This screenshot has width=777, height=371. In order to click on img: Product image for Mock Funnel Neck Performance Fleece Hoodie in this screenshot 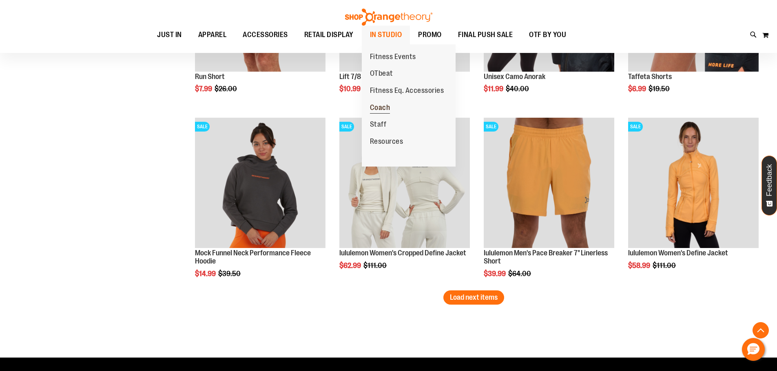, I will do `click(260, 183)`.